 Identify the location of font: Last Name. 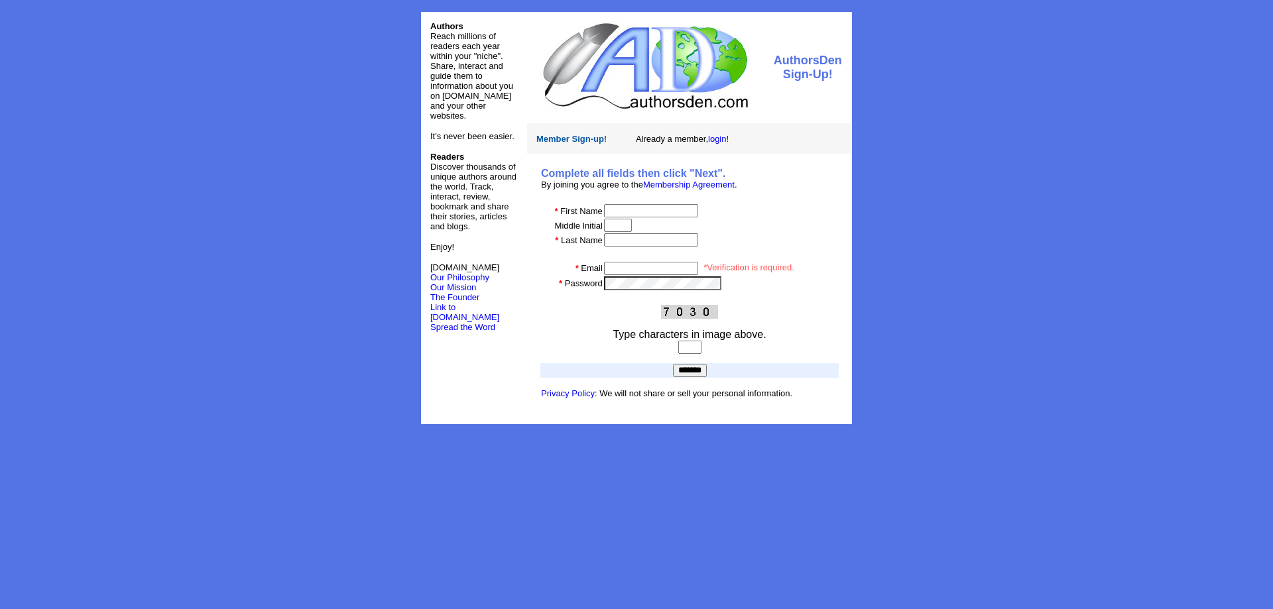
(581, 240).